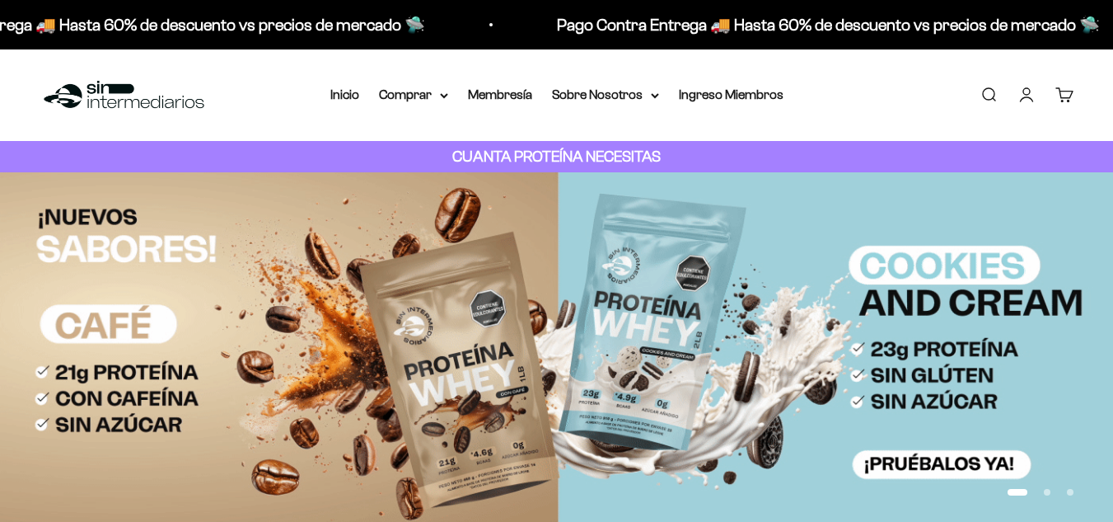 The height and width of the screenshot is (522, 1113). I want to click on a: Ingreso Miembros, so click(731, 94).